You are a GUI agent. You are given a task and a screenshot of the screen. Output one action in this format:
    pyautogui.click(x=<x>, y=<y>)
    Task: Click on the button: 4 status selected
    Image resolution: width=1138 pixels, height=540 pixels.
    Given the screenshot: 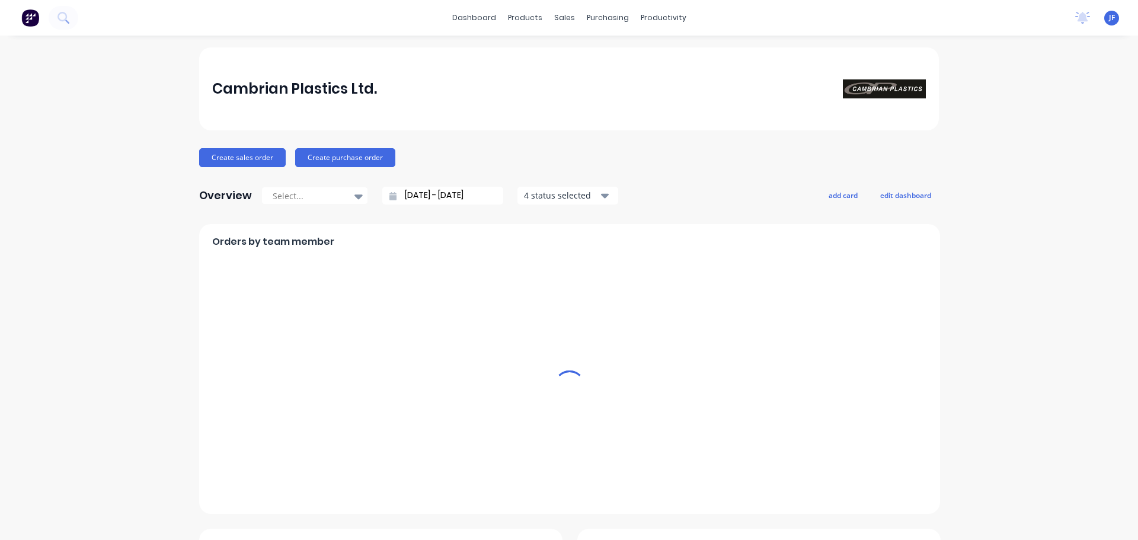 What is the action you would take?
    pyautogui.click(x=568, y=196)
    